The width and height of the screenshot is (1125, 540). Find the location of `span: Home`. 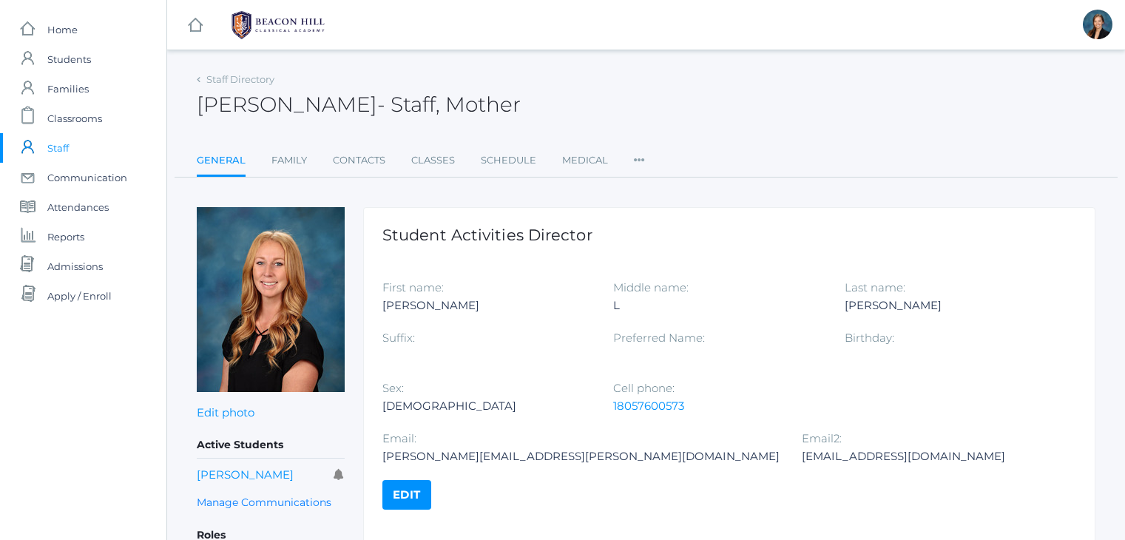

span: Home is located at coordinates (62, 30).